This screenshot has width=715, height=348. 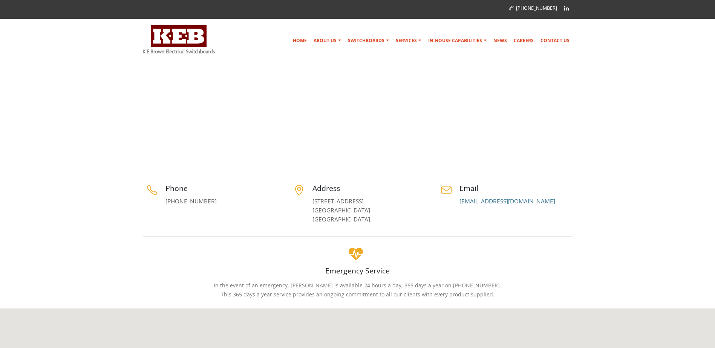 I want to click on a: Linkedin, so click(x=567, y=8).